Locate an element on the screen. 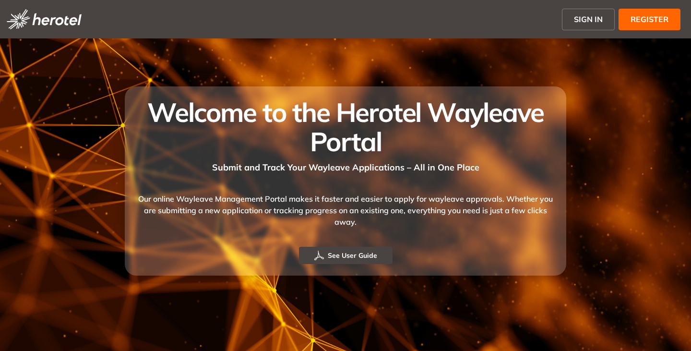 The image size is (691, 351). span: SIGN IN is located at coordinates (589, 19).